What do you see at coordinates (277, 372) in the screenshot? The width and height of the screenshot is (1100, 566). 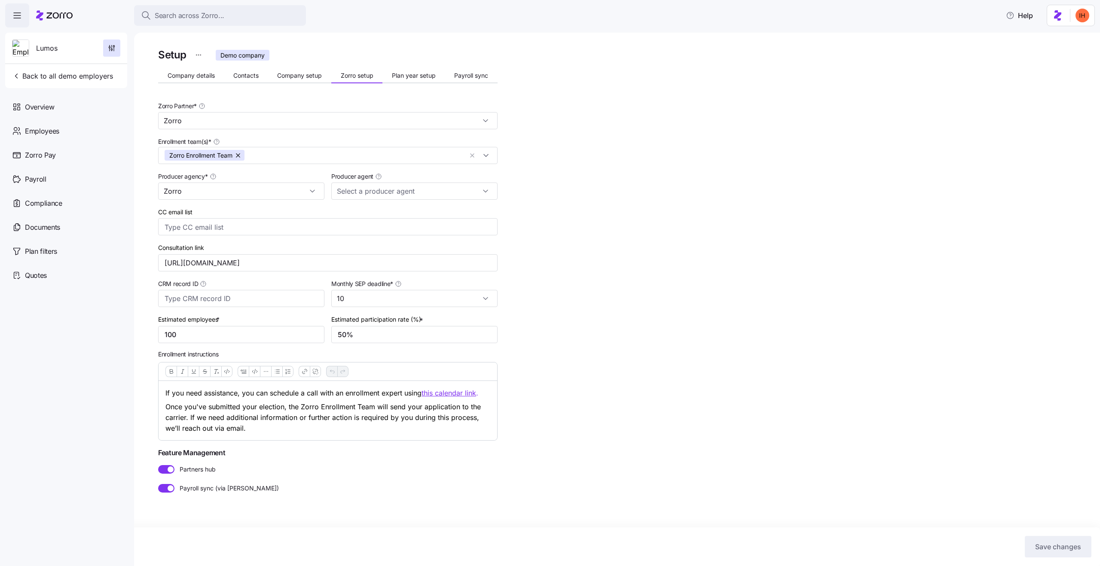 I see `button: Bullet list` at bounding box center [277, 372].